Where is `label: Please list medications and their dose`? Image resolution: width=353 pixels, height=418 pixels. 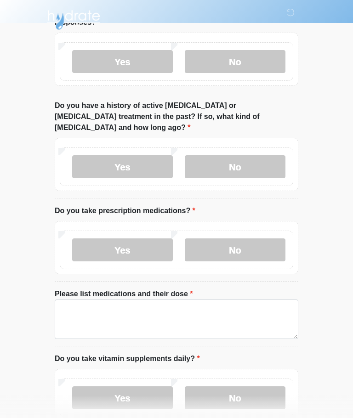 label: Please list medications and their dose is located at coordinates (124, 294).